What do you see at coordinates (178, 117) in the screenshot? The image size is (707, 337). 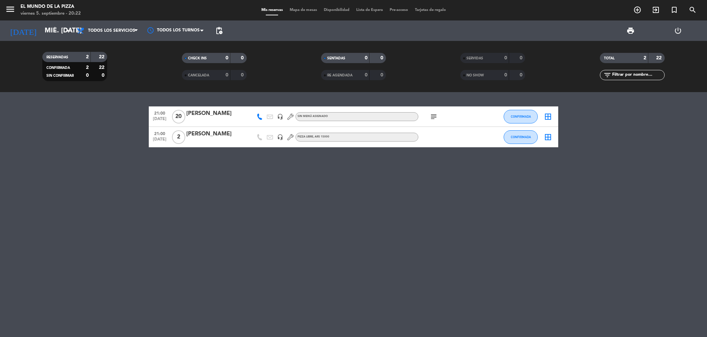 I see `span: 20` at bounding box center [178, 117].